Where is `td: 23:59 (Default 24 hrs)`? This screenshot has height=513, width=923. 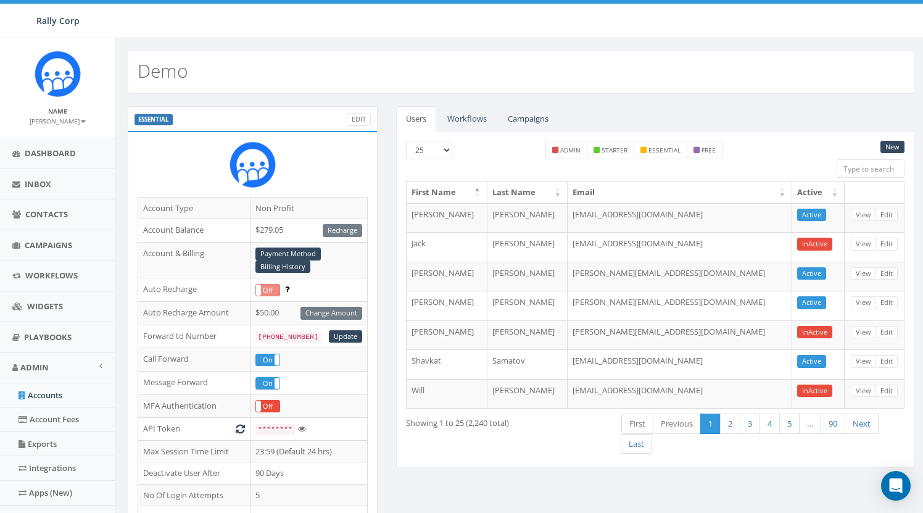 td: 23:59 (Default 24 hrs) is located at coordinates (308, 451).